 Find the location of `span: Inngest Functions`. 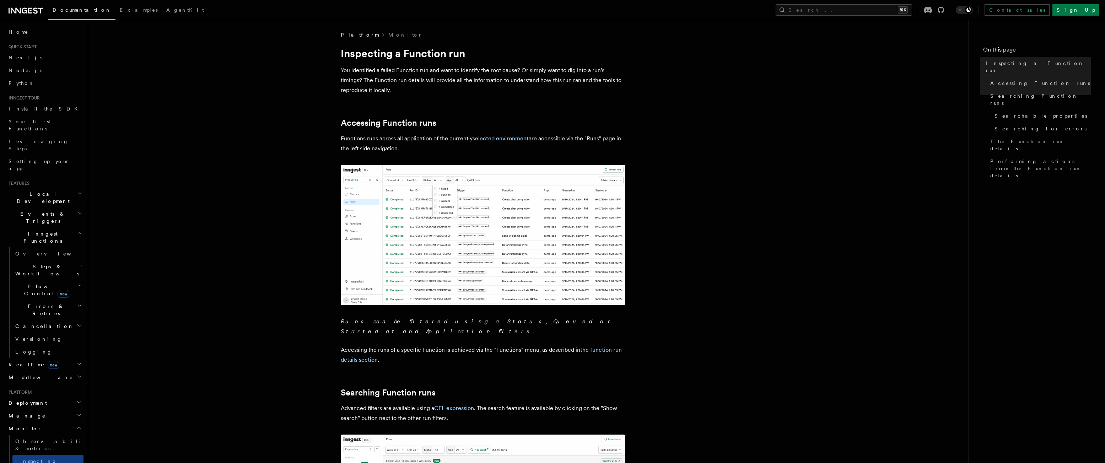

span: Inngest Functions is located at coordinates (41, 237).